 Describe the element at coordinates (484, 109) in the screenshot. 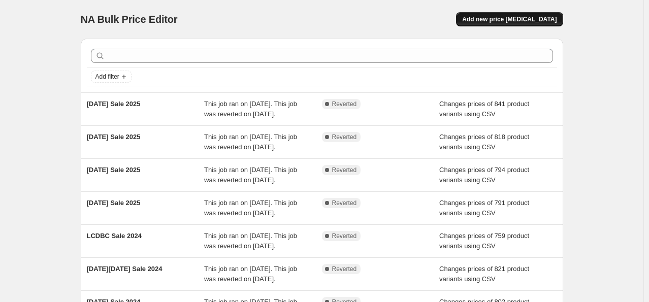

I see `span: Changes prices of 841 product variants using CSV` at that location.